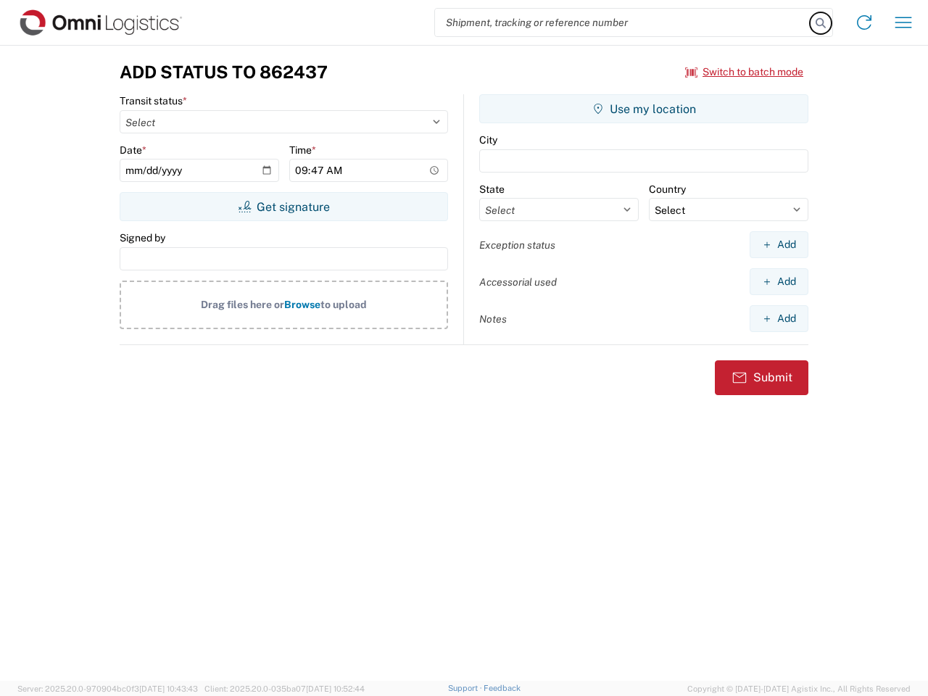  I want to click on label: Accessorial used, so click(518, 282).